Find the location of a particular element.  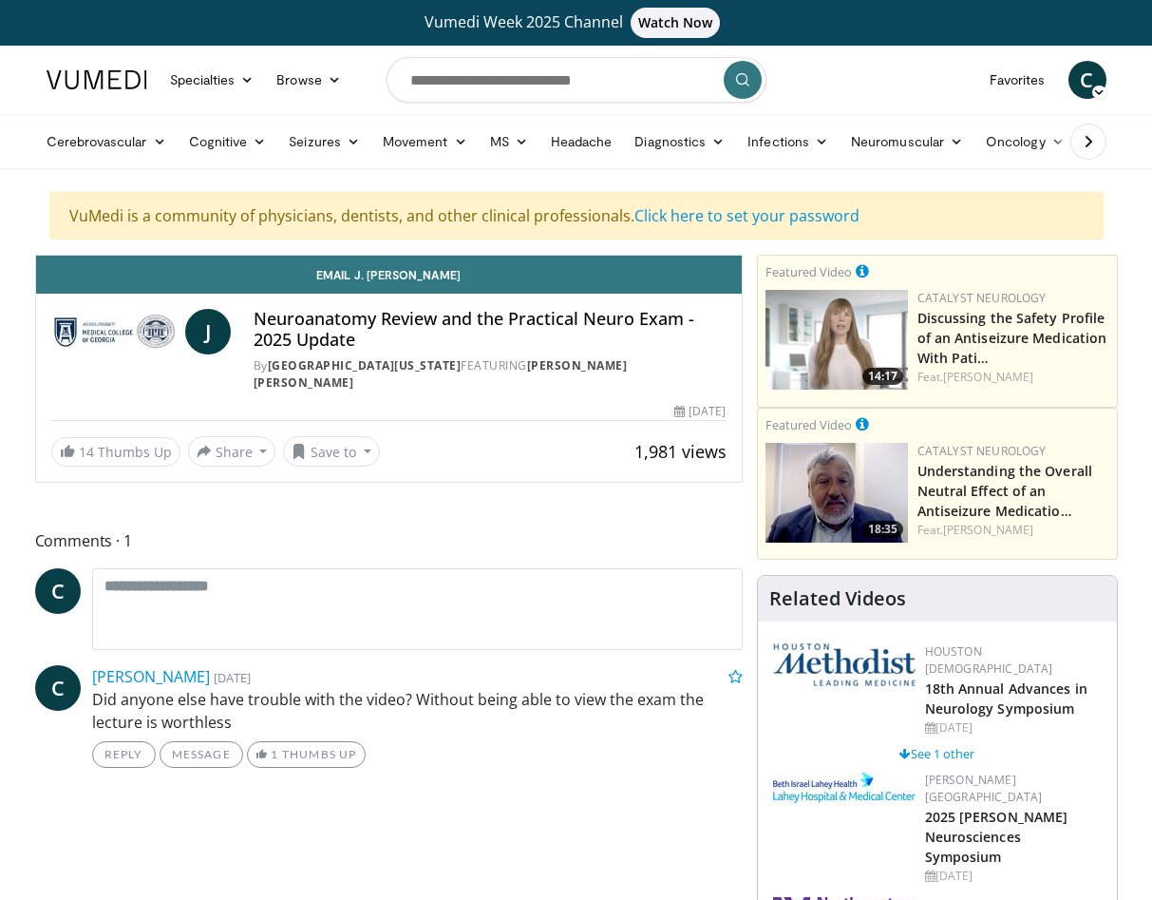

h4: Related Videos is located at coordinates (838, 598).